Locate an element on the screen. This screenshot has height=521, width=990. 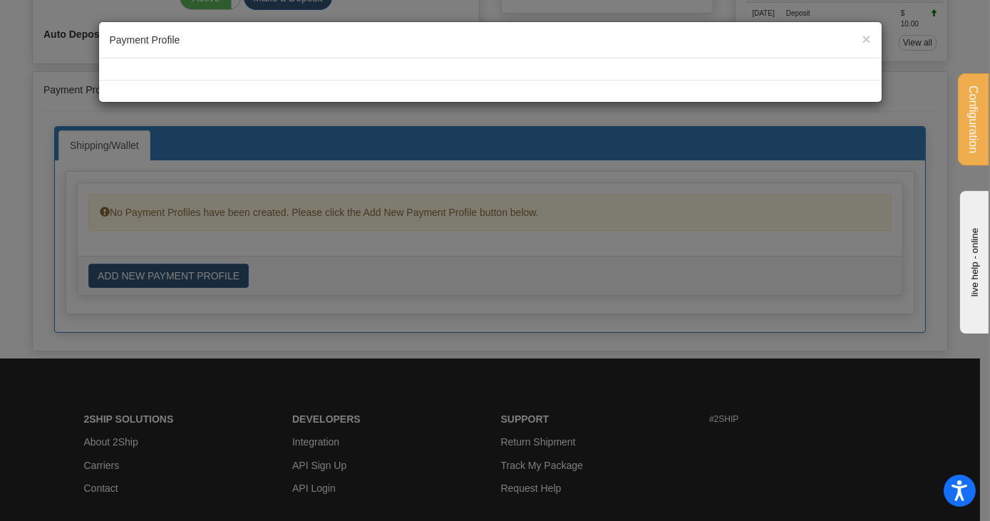
div: Payment Profiles : is located at coordinates (490, 211).